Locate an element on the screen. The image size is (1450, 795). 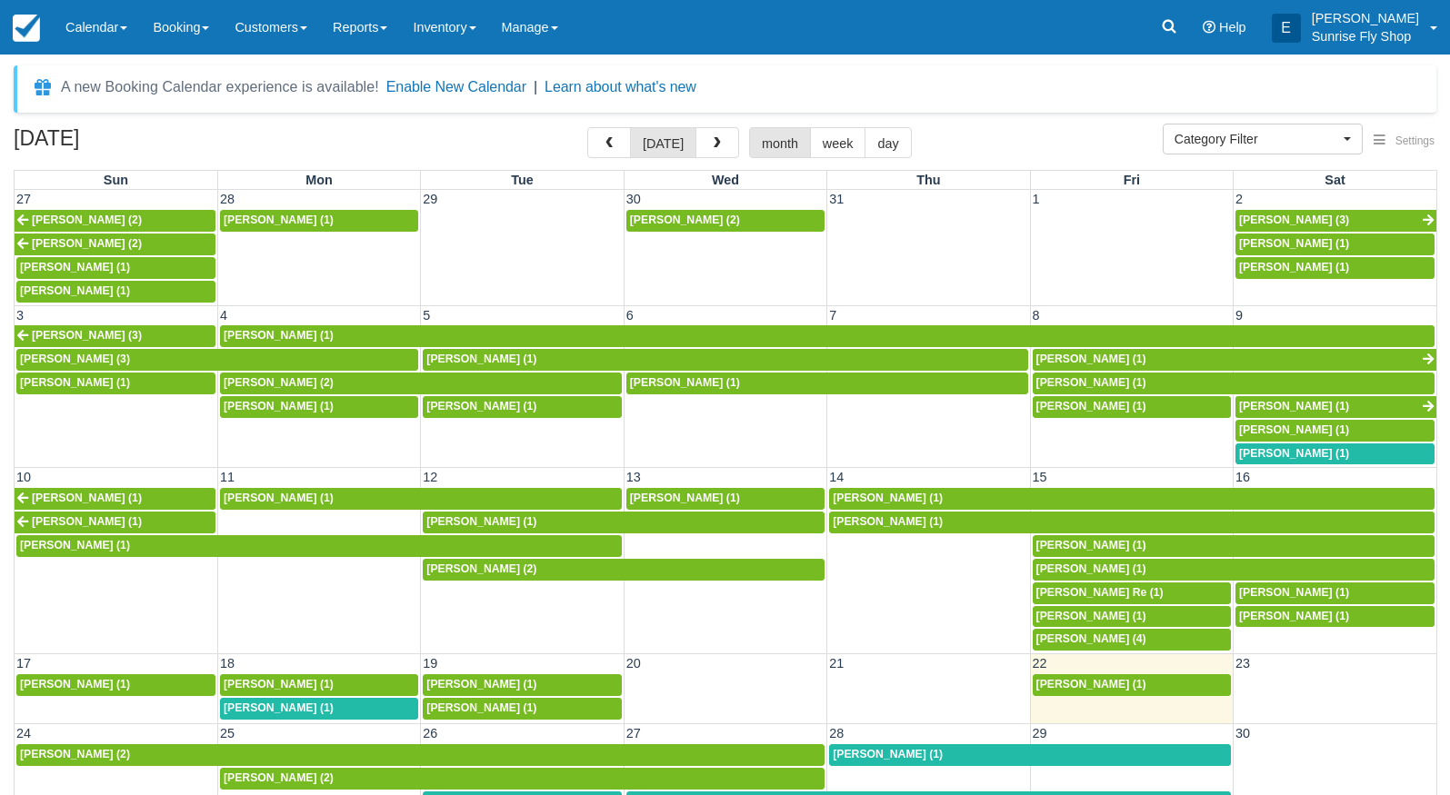
span: 12 is located at coordinates (430, 477).